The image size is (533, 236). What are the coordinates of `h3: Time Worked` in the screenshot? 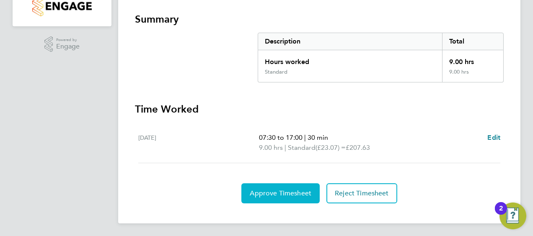 It's located at (319, 109).